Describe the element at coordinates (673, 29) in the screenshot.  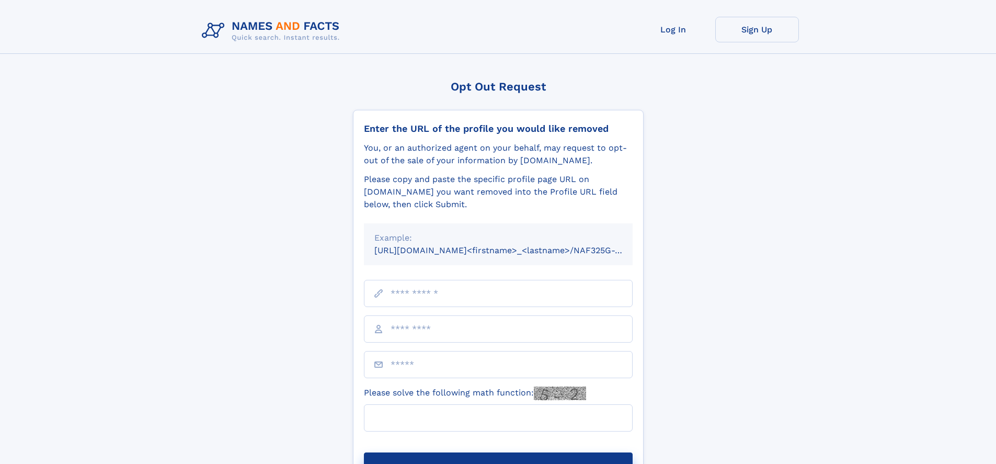
I see `a: Log In` at that location.